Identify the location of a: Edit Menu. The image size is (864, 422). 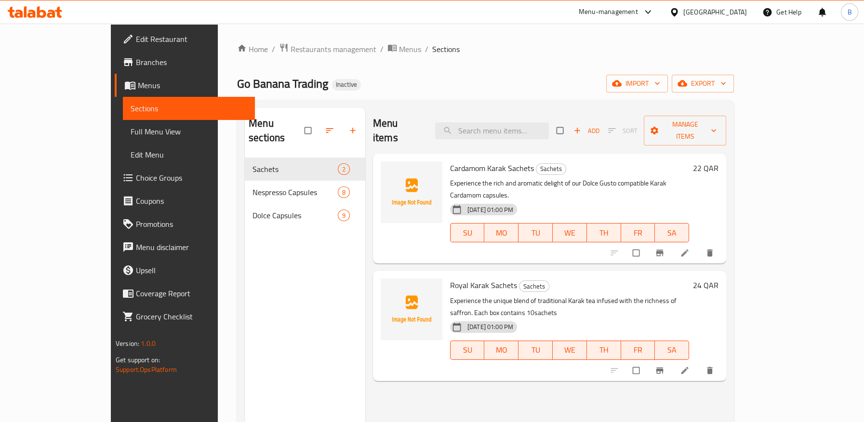
(189, 155).